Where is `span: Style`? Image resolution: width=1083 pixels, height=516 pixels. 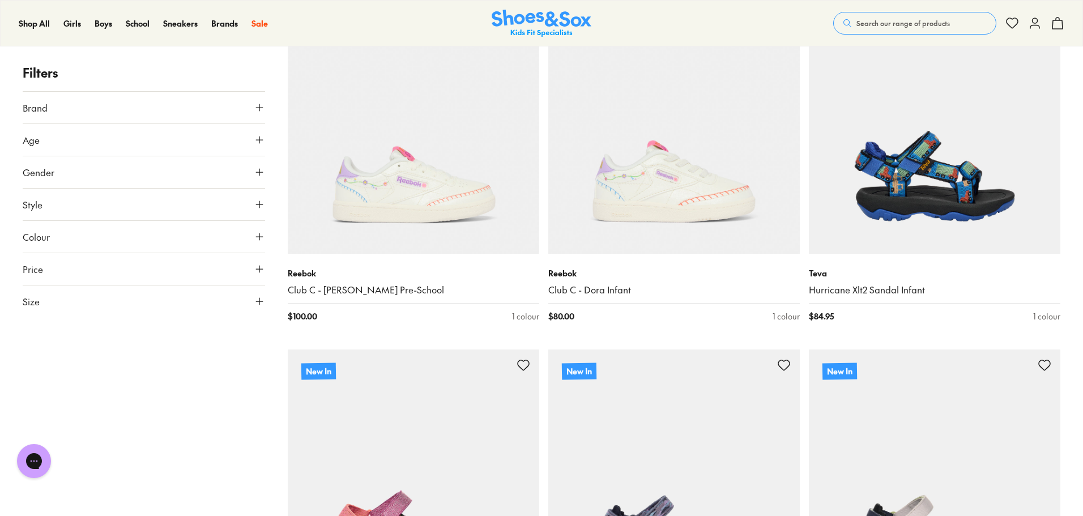 span: Style is located at coordinates (32, 204).